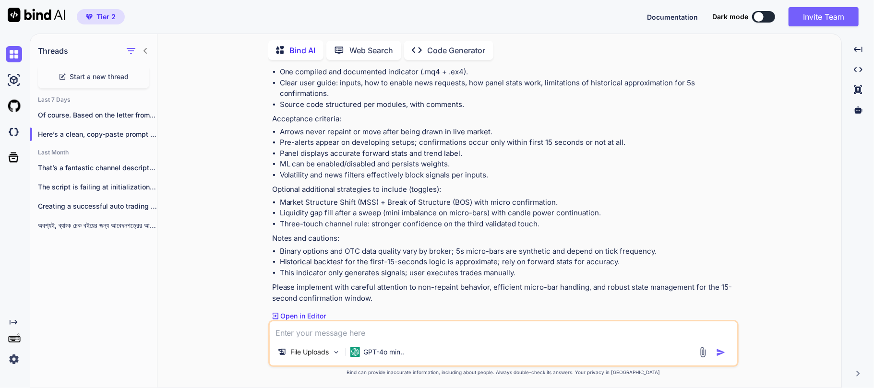 The image size is (874, 388). Describe the element at coordinates (508, 154) in the screenshot. I see `li: Panel displays accurate forward stats and trend label.` at that location.